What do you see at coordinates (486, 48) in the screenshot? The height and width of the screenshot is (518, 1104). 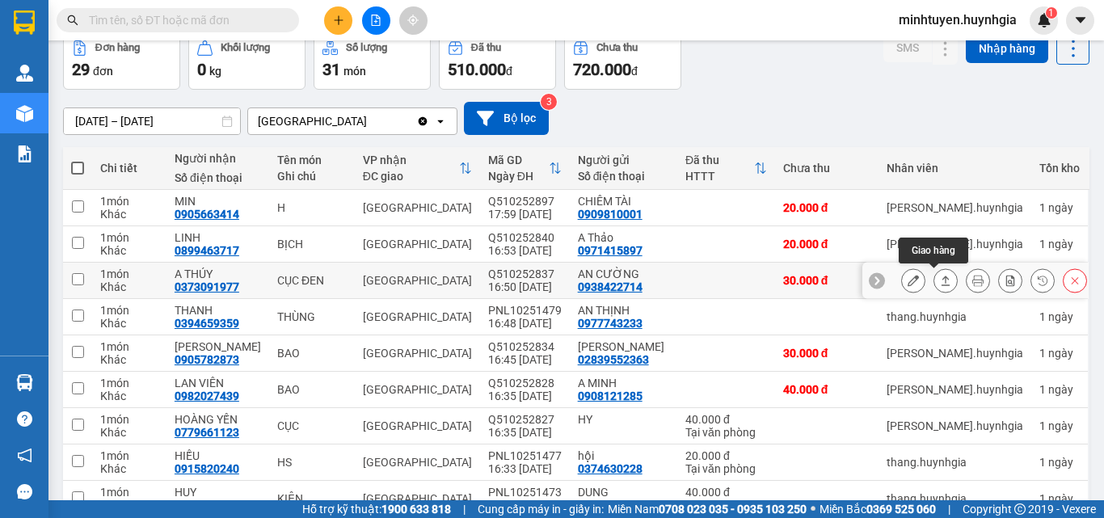 I see `div: Đã thu` at bounding box center [486, 48].